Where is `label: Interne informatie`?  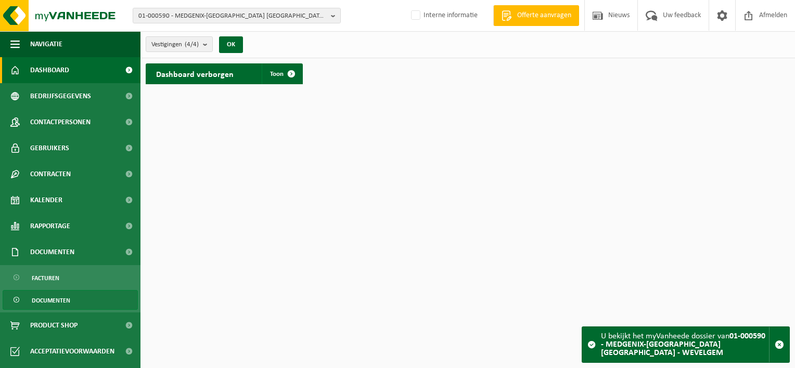
label: Interne informatie is located at coordinates (443, 16).